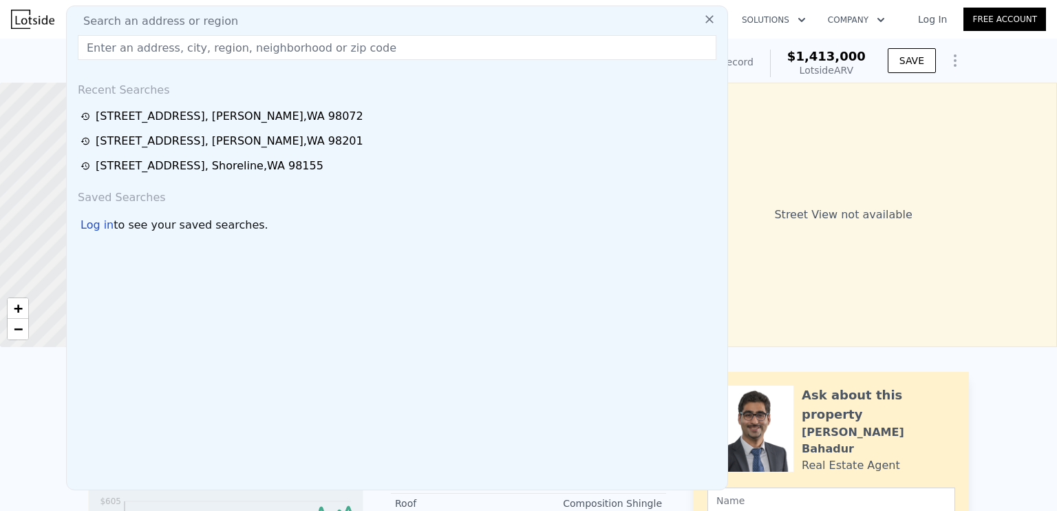  Describe the element at coordinates (1005, 19) in the screenshot. I see `a: Free Account` at that location.